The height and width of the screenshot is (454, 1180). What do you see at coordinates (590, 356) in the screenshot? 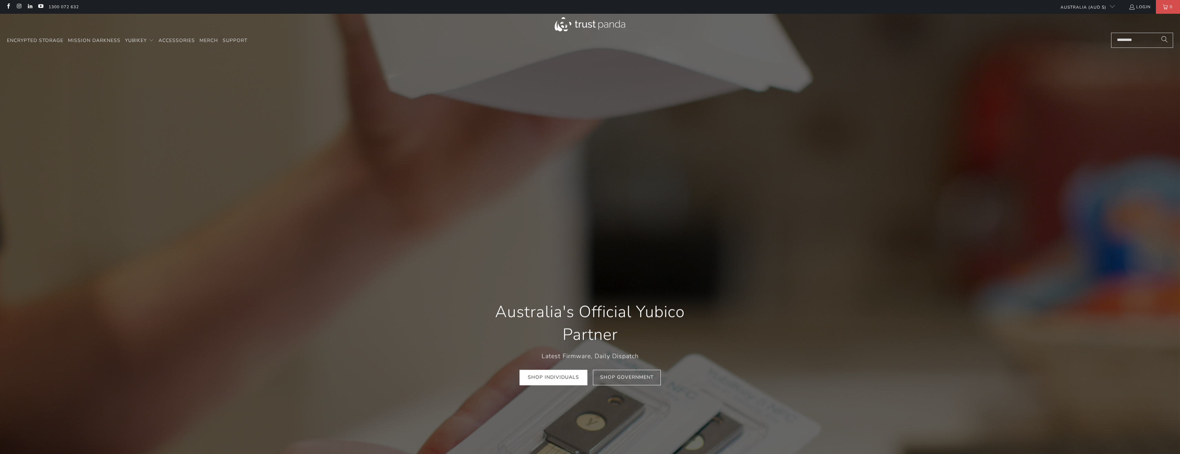
I see `p: Latest Firmware, Daily Dispatch` at bounding box center [590, 356].